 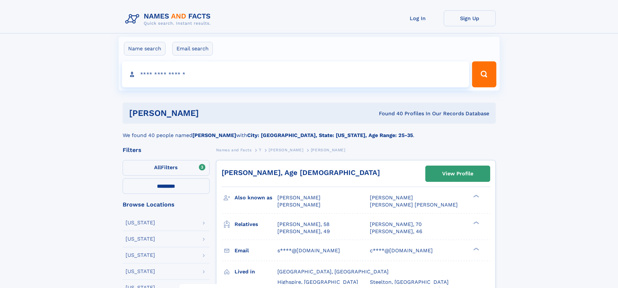 I want to click on div: Found 40 Profiles In Our Records Database, so click(x=389, y=114).